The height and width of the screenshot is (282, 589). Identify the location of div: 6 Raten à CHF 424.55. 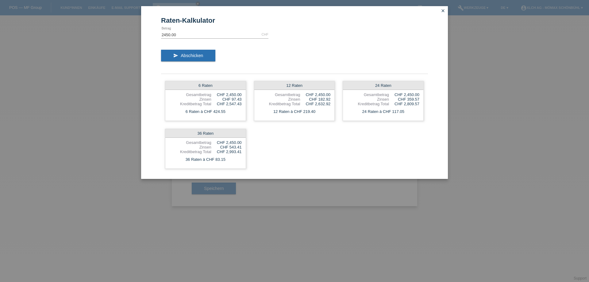
(206, 112).